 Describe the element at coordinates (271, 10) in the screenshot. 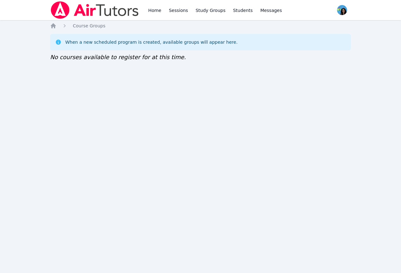

I see `span: Messages` at that location.